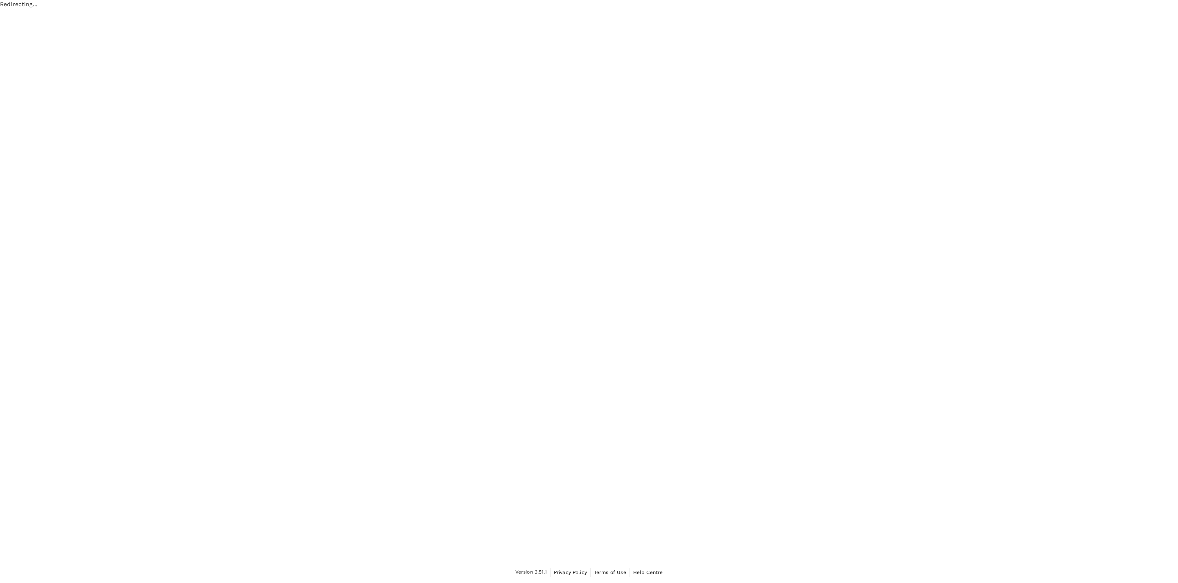  I want to click on span: Terms of Use, so click(610, 573).